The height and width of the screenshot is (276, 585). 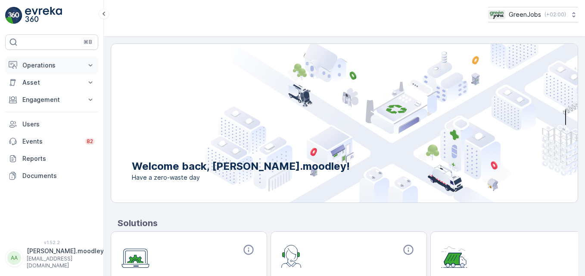 I want to click on button: Asset, so click(x=52, y=83).